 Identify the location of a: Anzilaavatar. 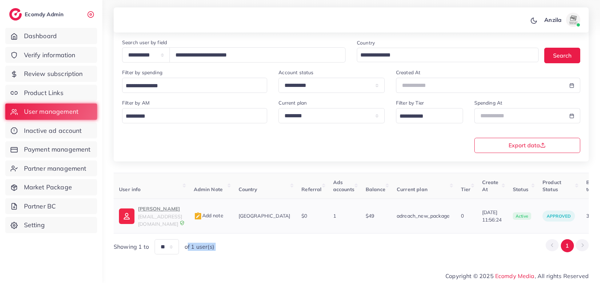
(561, 20).